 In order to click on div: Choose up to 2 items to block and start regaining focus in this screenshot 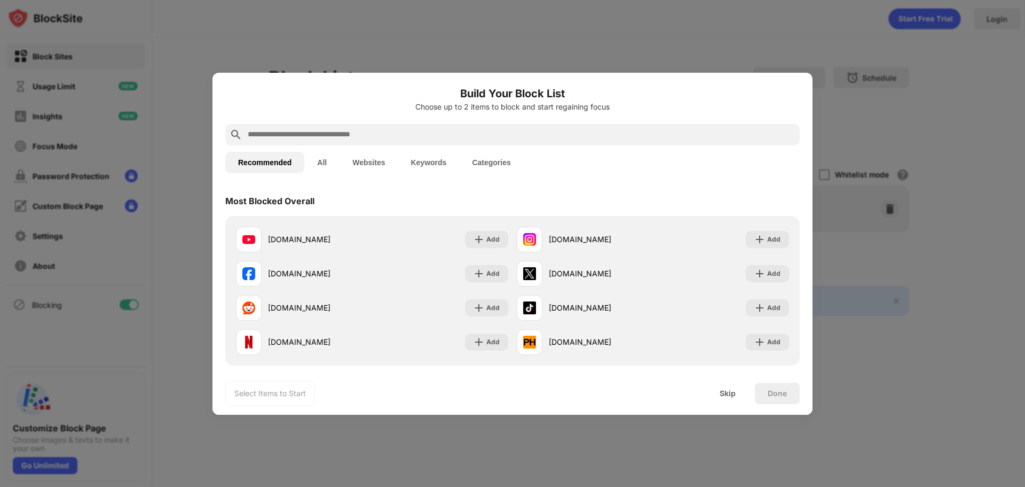, I will do `click(513, 107)`.